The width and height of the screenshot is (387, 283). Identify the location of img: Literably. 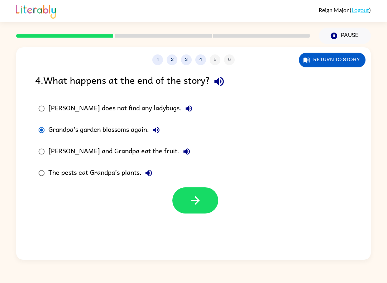
(36, 11).